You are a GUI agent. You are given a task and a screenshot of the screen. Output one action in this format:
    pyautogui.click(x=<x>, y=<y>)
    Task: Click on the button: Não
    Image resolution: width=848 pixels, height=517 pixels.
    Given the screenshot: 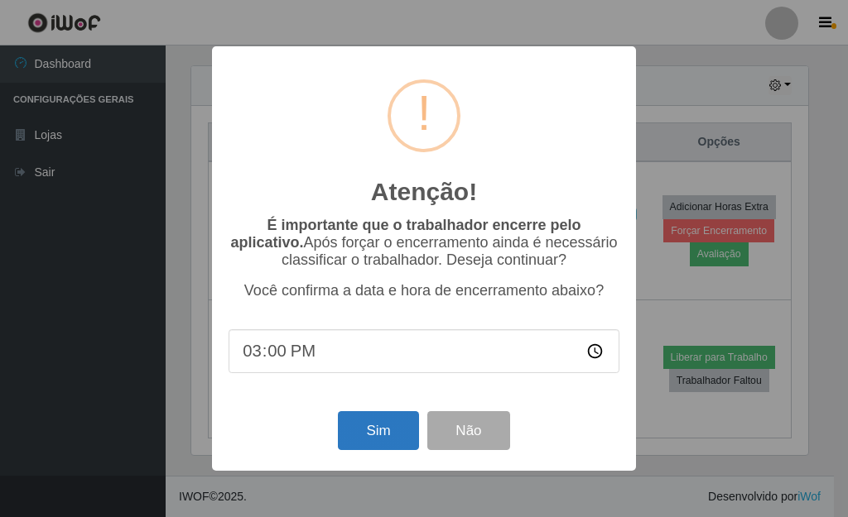 What is the action you would take?
    pyautogui.click(x=468, y=430)
    